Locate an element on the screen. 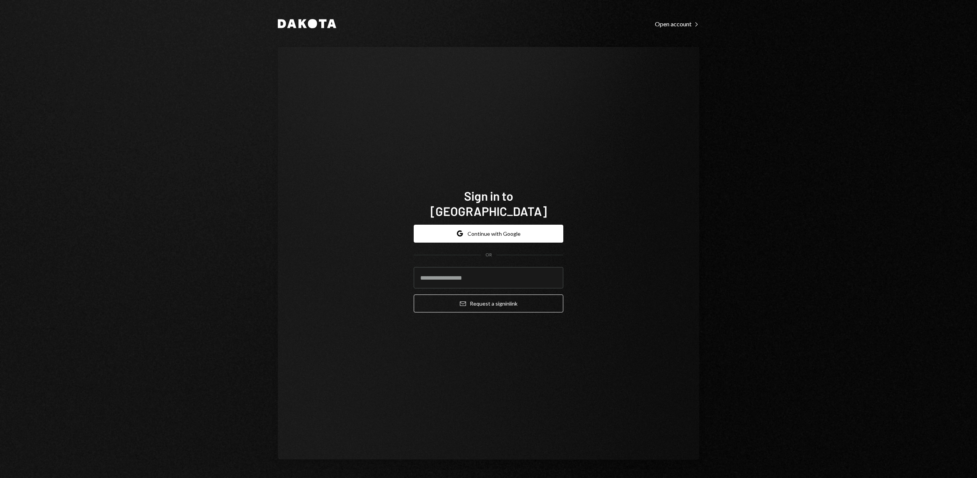 Image resolution: width=977 pixels, height=478 pixels. div: OR is located at coordinates (489, 255).